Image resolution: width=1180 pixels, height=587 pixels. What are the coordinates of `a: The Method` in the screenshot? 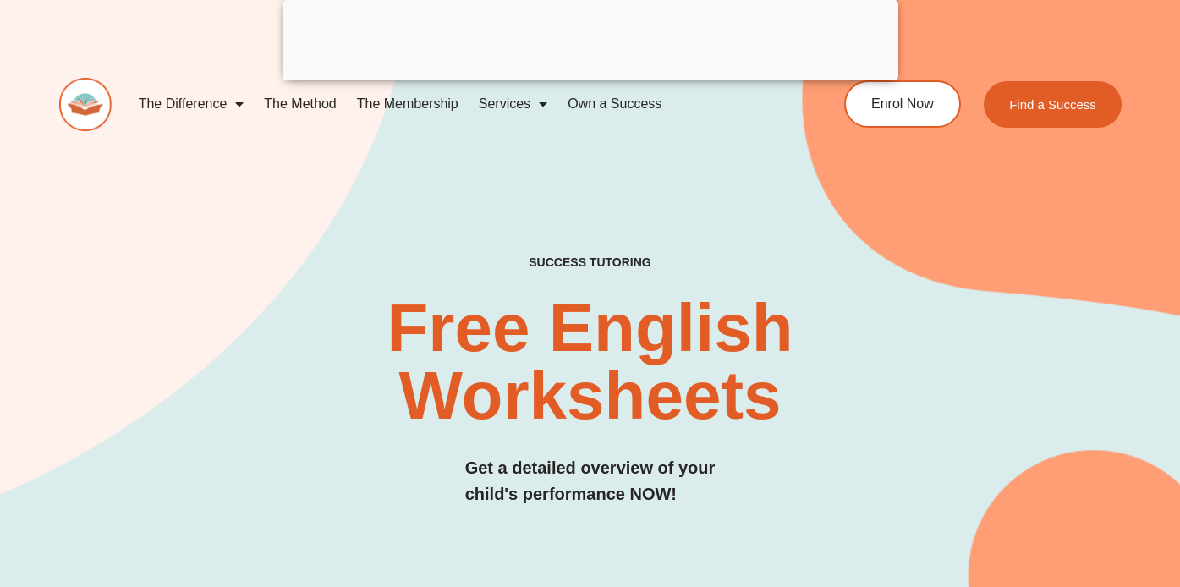 It's located at (299, 104).